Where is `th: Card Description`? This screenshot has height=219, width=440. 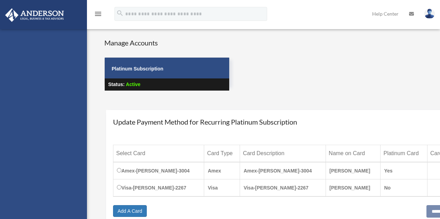 th: Card Description is located at coordinates (283, 154).